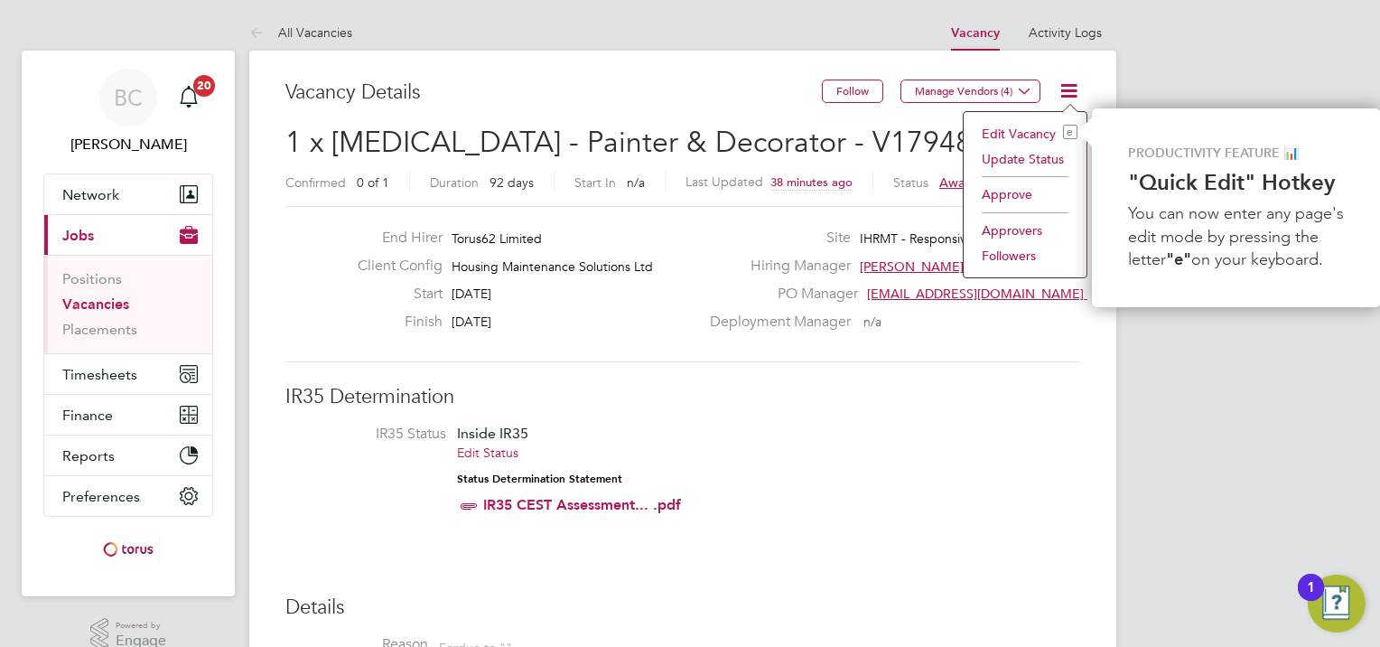 The height and width of the screenshot is (647, 1380). Describe the element at coordinates (853, 91) in the screenshot. I see `button: Follow` at that location.